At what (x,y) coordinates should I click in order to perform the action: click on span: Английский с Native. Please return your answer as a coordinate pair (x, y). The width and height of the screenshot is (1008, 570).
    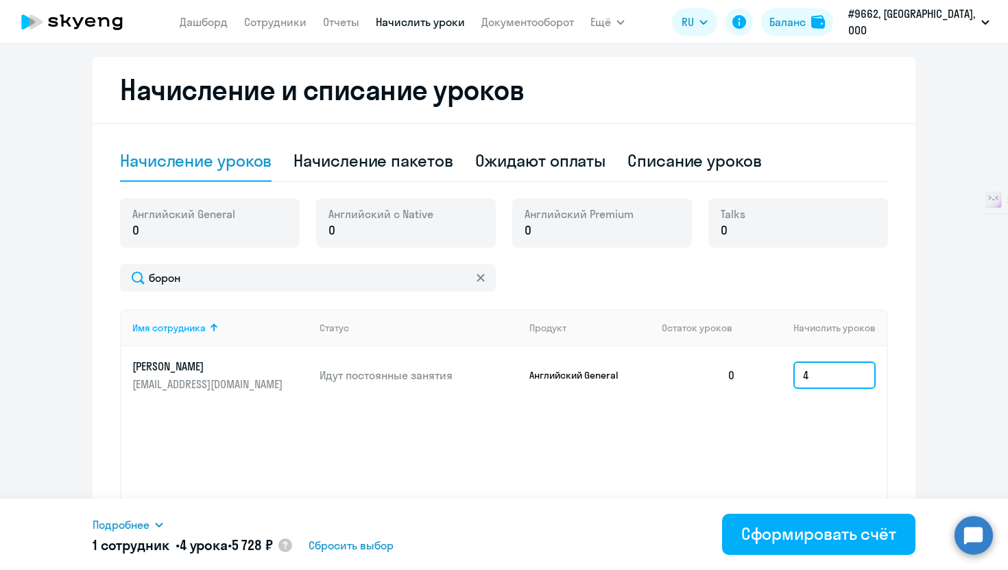
    Looking at the image, I should click on (381, 214).